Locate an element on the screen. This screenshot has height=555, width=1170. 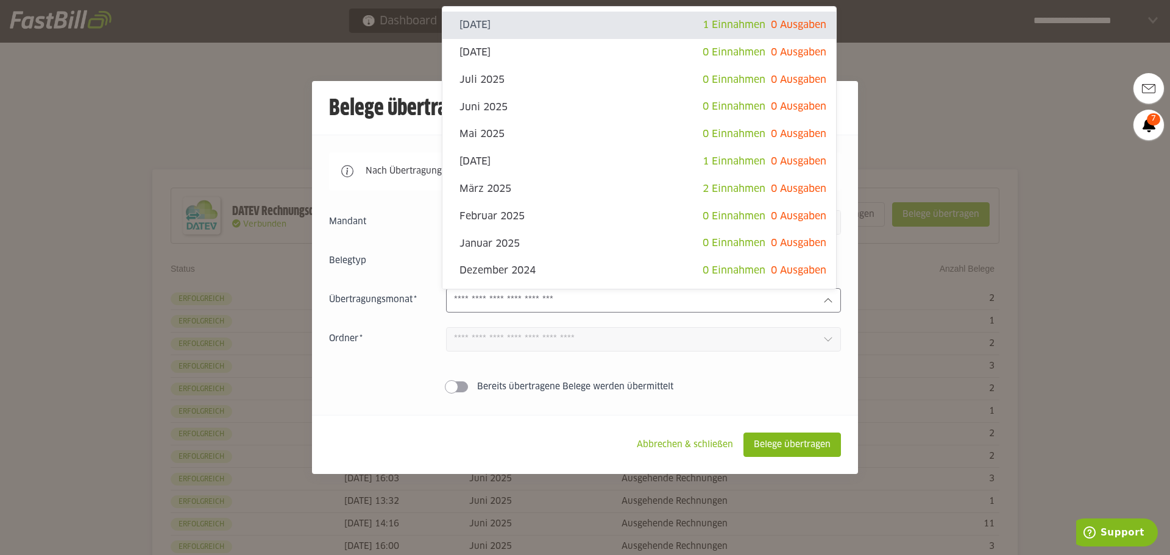
sl-option: Juli 2025 is located at coordinates (639, 80).